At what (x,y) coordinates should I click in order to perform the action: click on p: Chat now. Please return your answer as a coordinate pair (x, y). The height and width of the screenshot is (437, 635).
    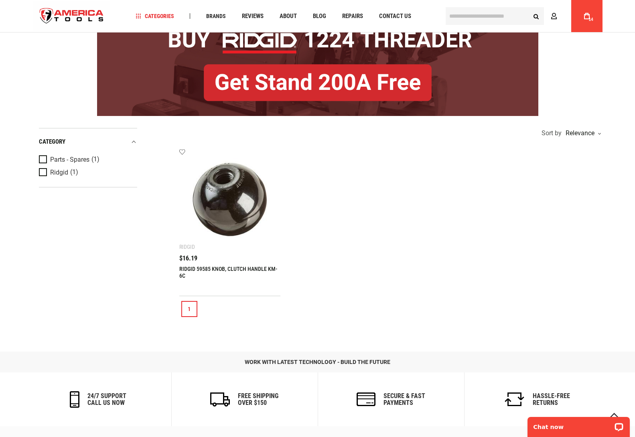
    Looking at the image, I should click on (51, 15).